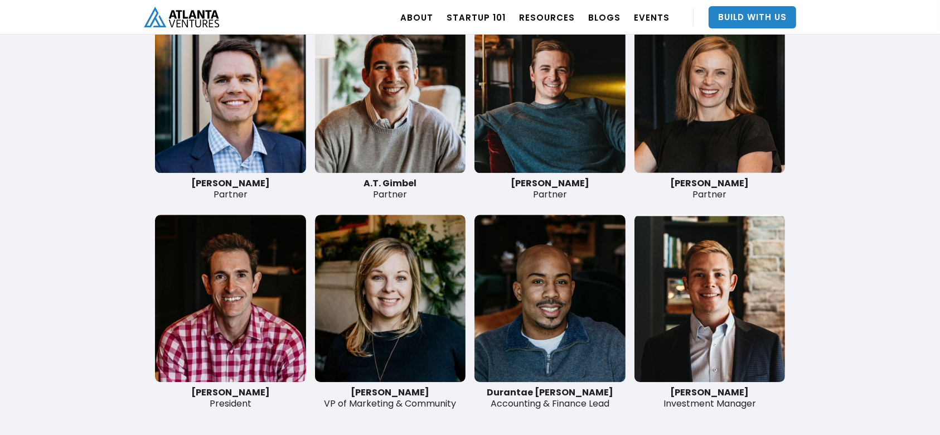 The image size is (940, 435). I want to click on a: ABOUT, so click(416, 17).